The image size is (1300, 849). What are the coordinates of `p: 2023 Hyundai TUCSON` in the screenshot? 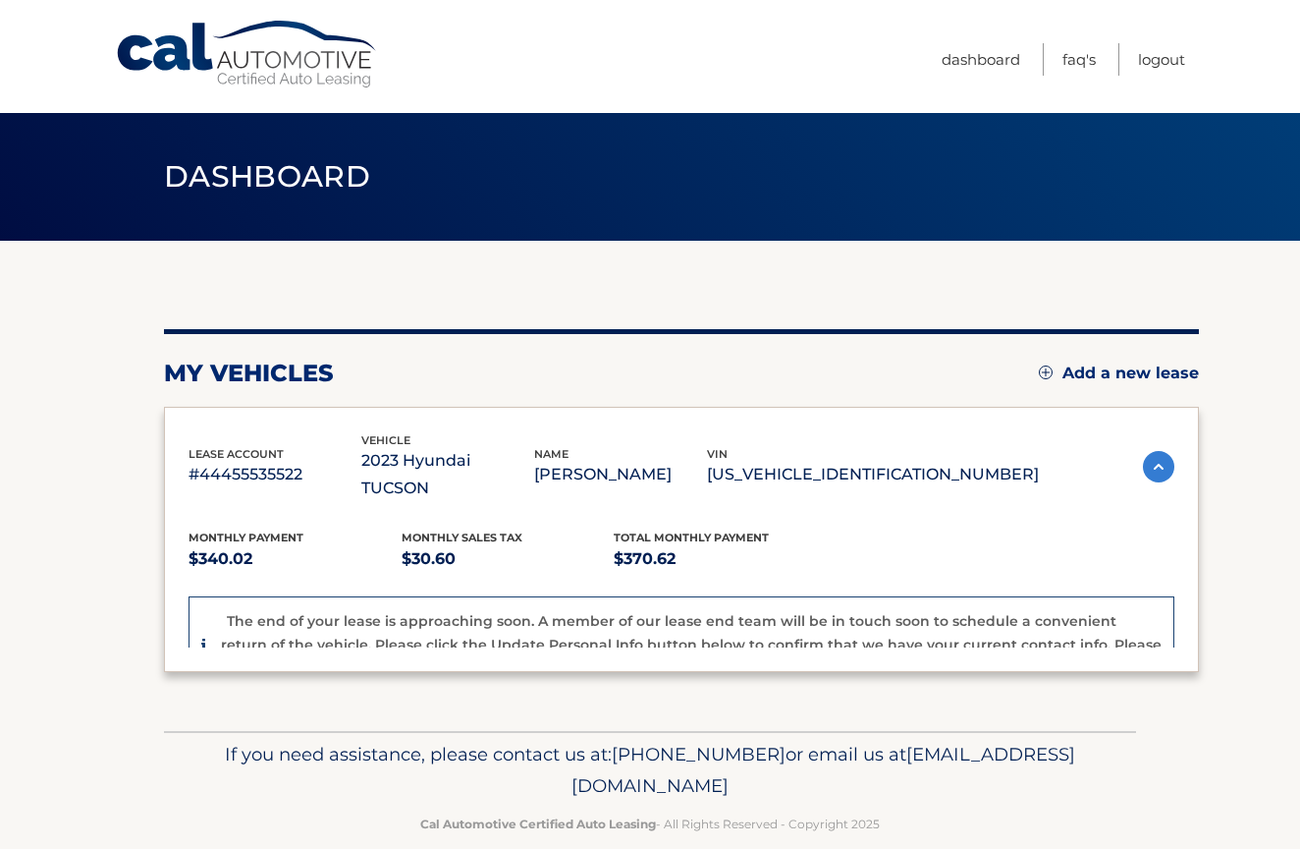 It's located at (448, 474).